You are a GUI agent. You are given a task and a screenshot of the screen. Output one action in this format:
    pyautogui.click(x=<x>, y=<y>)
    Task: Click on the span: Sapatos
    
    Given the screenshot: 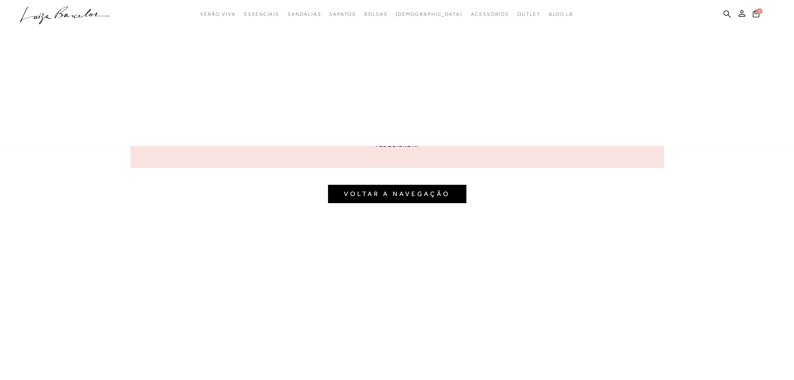 What is the action you would take?
    pyautogui.click(x=342, y=14)
    